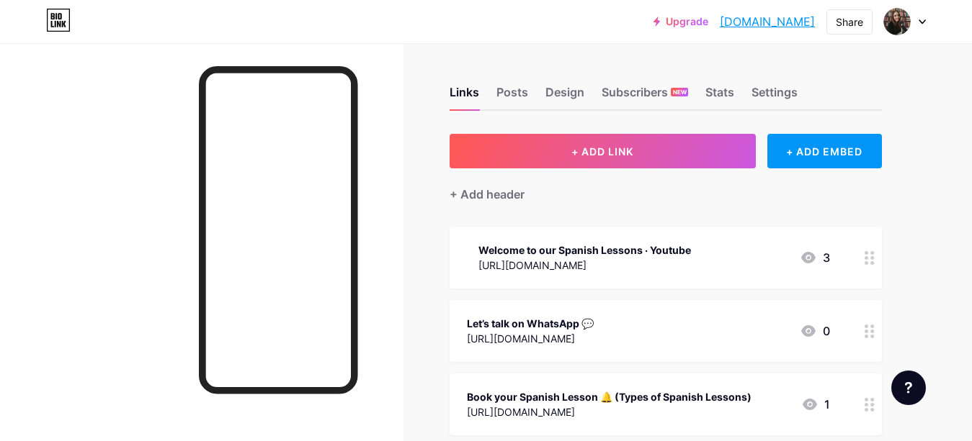  Describe the element at coordinates (512, 97) in the screenshot. I see `div: Posts` at that location.